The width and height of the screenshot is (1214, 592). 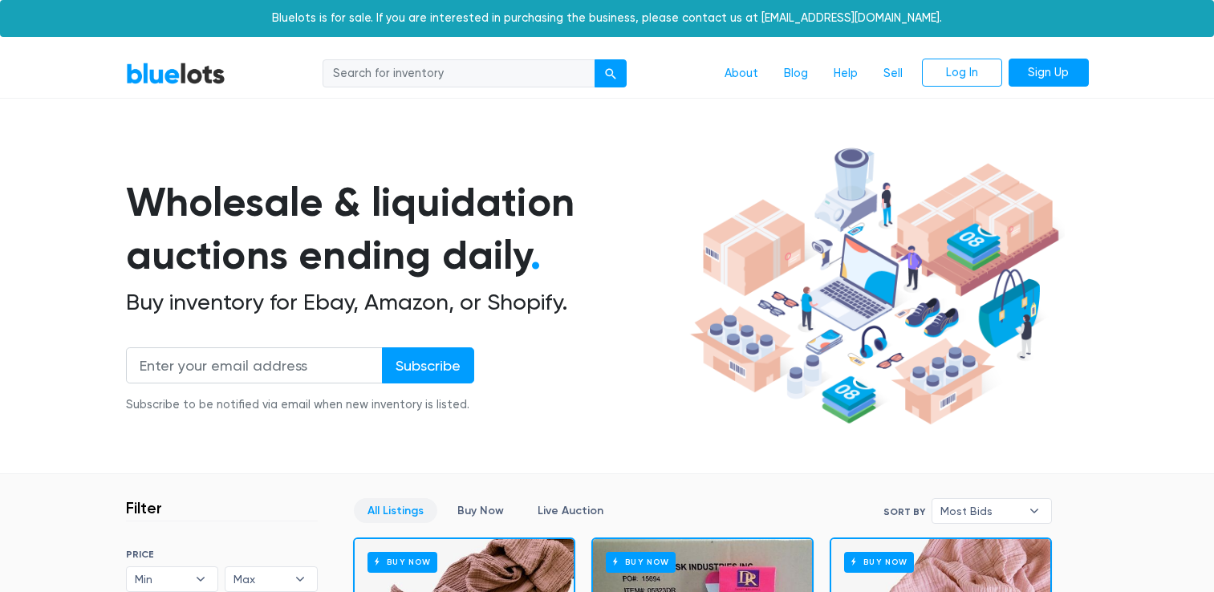 What do you see at coordinates (481, 510) in the screenshot?
I see `a: Buy Now` at bounding box center [481, 510].